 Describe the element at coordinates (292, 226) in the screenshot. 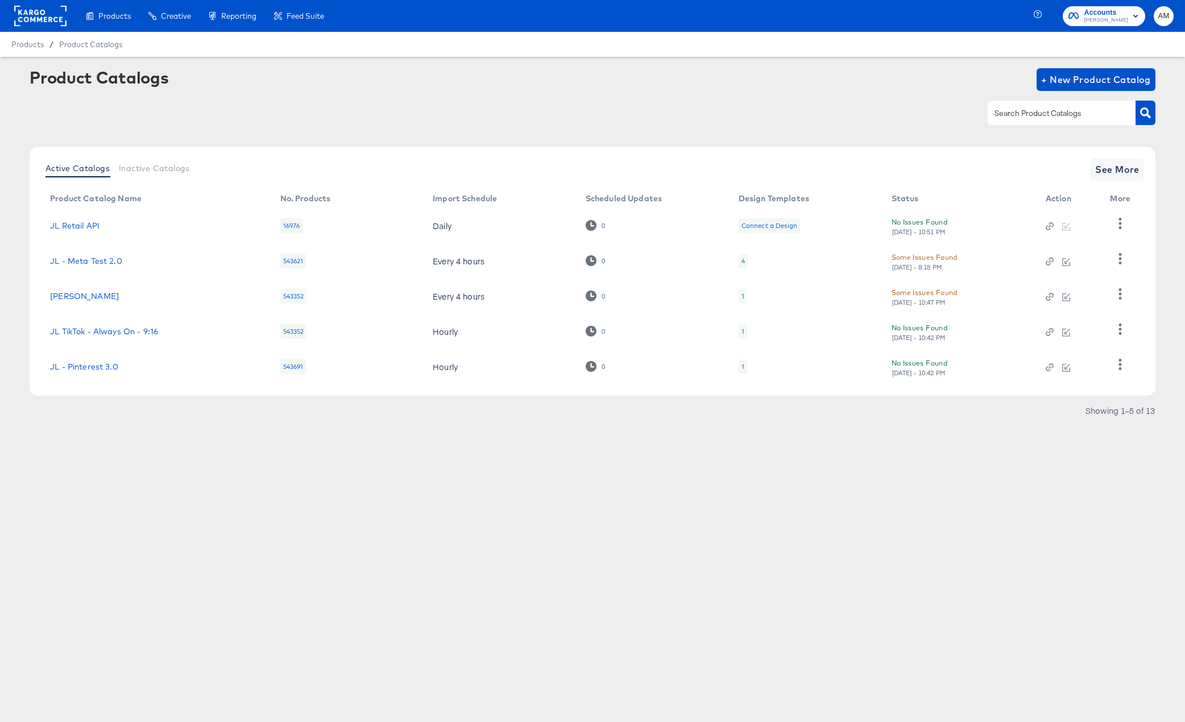

I see `div: 16976` at that location.